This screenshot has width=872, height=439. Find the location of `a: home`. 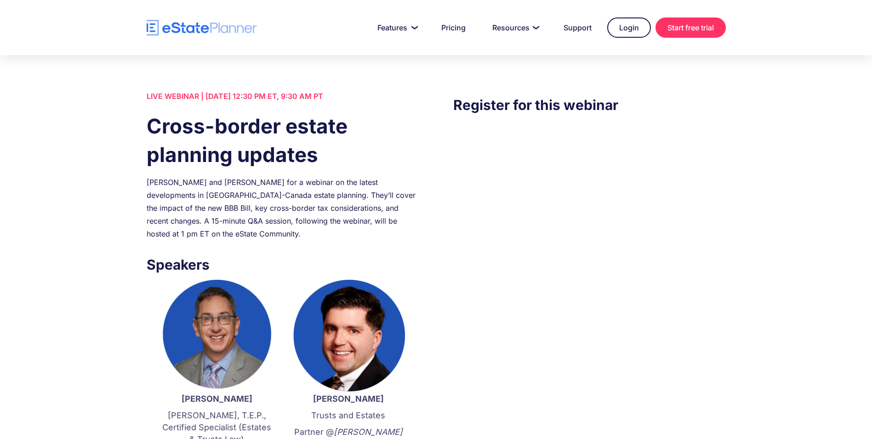

a: home is located at coordinates (202, 28).